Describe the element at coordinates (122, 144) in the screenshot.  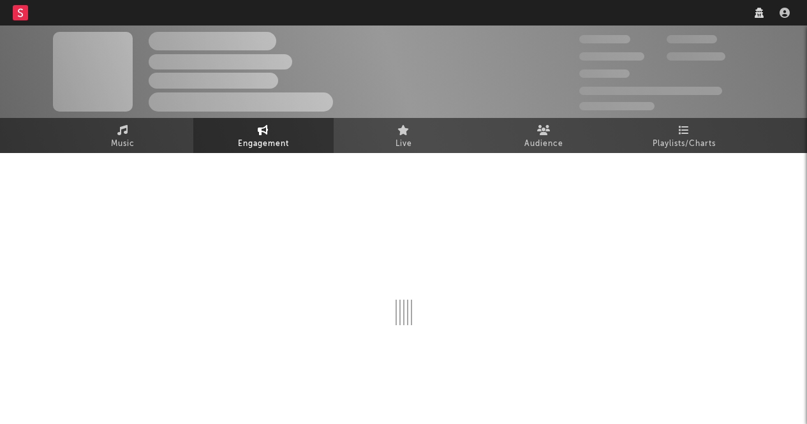
I see `span: Music` at that location.